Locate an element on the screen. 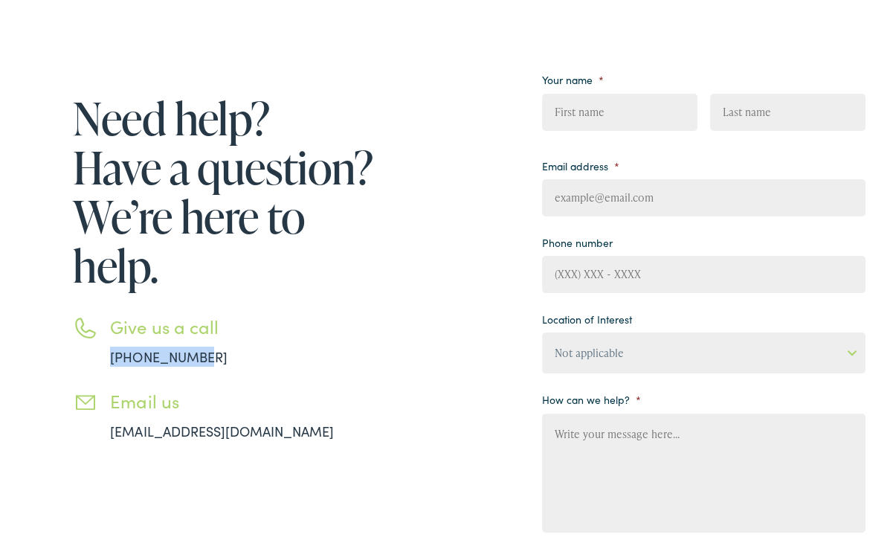 The height and width of the screenshot is (543, 890). input: First name is located at coordinates (619, 109).